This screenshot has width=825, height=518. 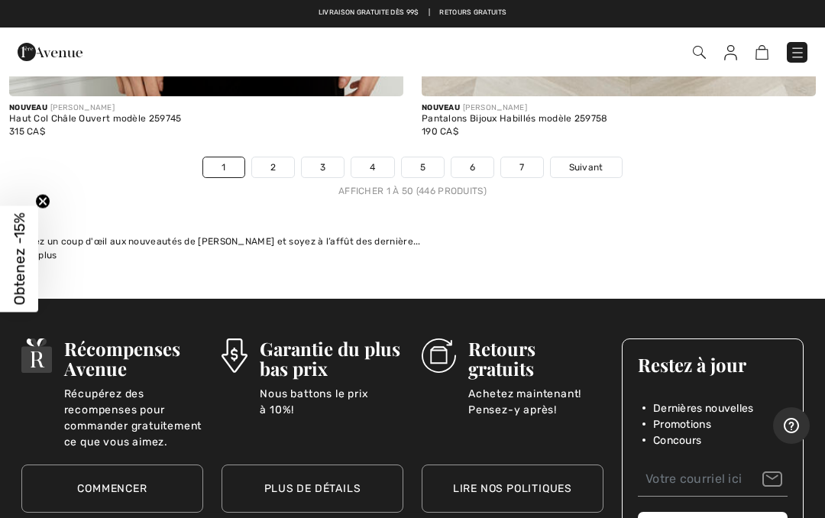 What do you see at coordinates (313, 488) in the screenshot?
I see `a: Plus de détails` at bounding box center [313, 488].